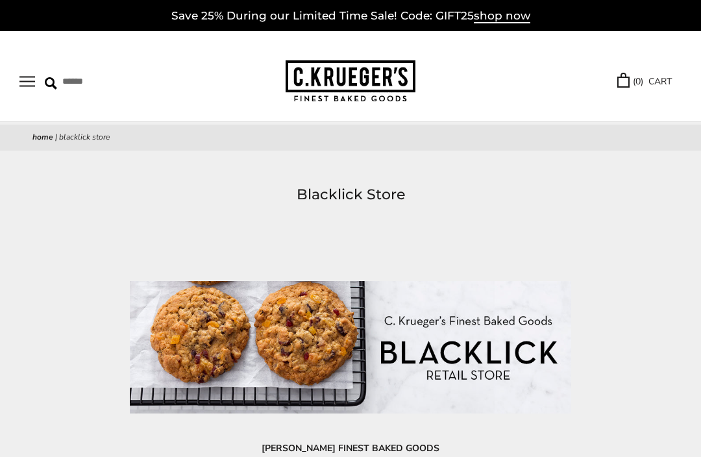  I want to click on button: Open navigation, so click(27, 81).